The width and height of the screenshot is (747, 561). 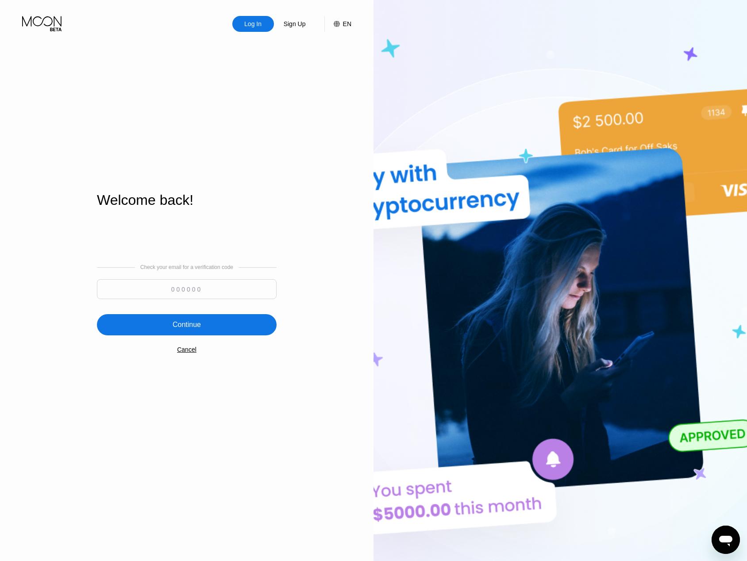 What do you see at coordinates (187, 267) in the screenshot?
I see `div: Check your email for a verification code` at bounding box center [187, 267].